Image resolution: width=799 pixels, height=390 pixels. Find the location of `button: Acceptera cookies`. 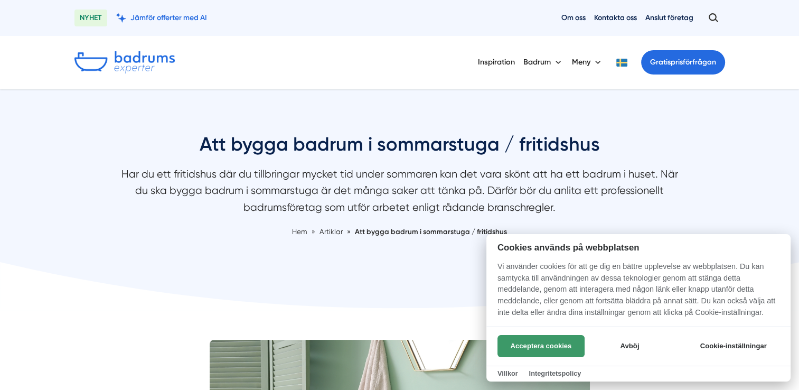

button: Acceptera cookies is located at coordinates (541, 346).